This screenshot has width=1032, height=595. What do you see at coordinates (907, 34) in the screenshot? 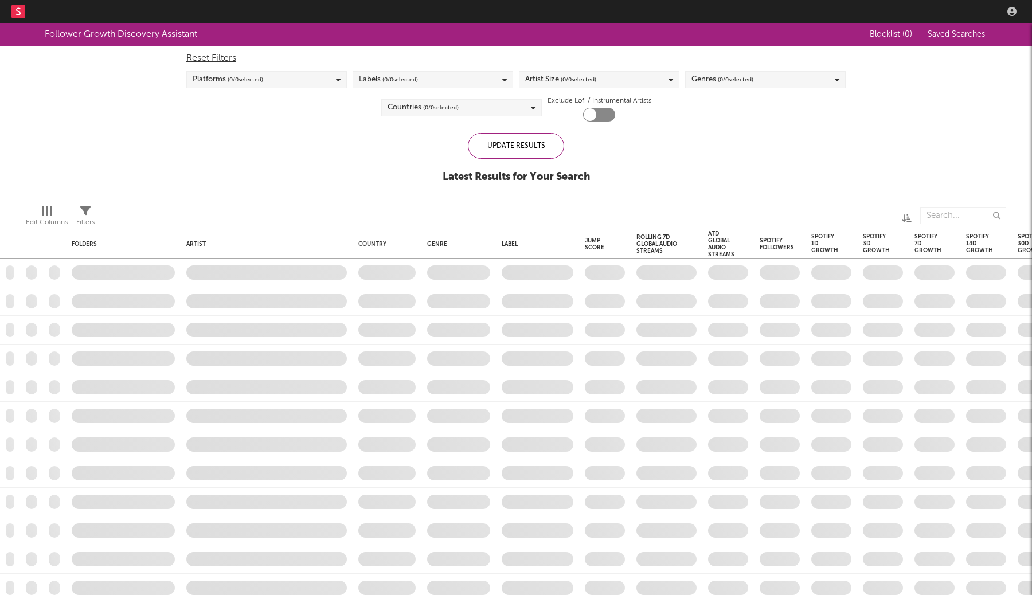
I see `span: ( 0 )` at bounding box center [907, 34].